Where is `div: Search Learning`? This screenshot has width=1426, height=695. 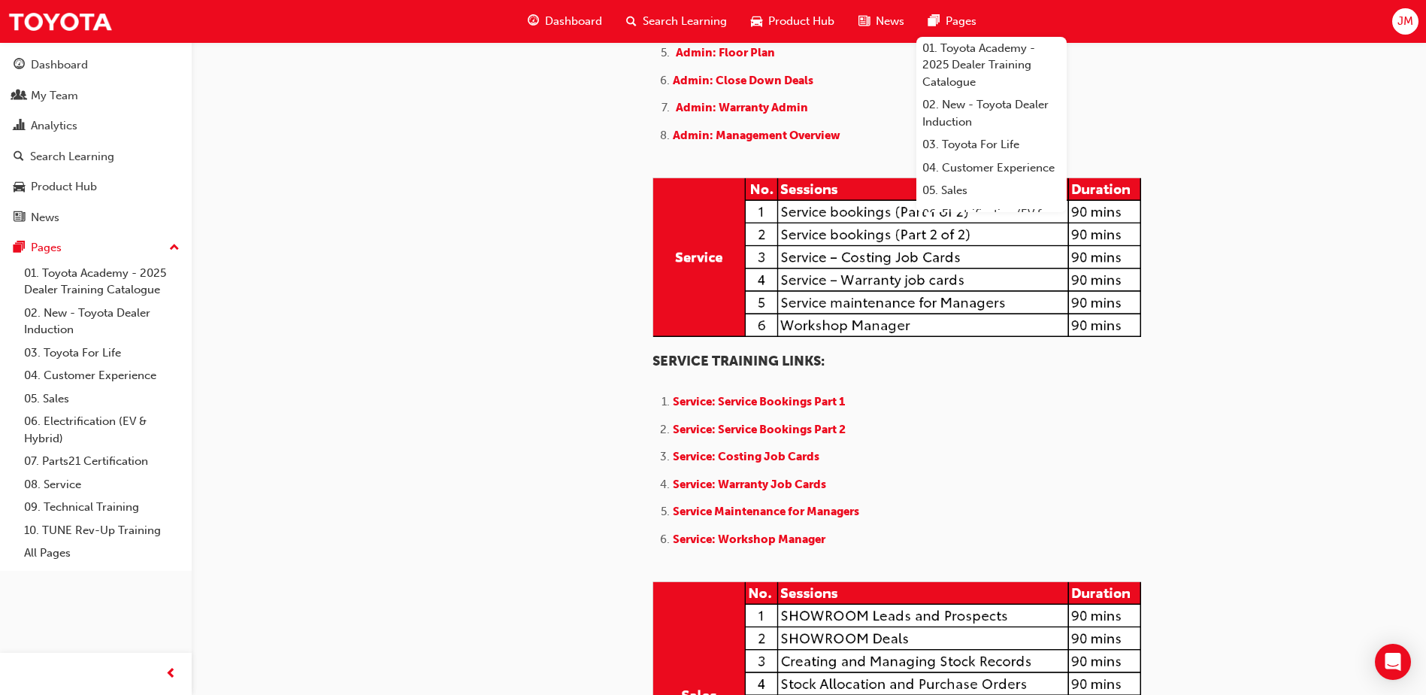 div: Search Learning is located at coordinates (72, 156).